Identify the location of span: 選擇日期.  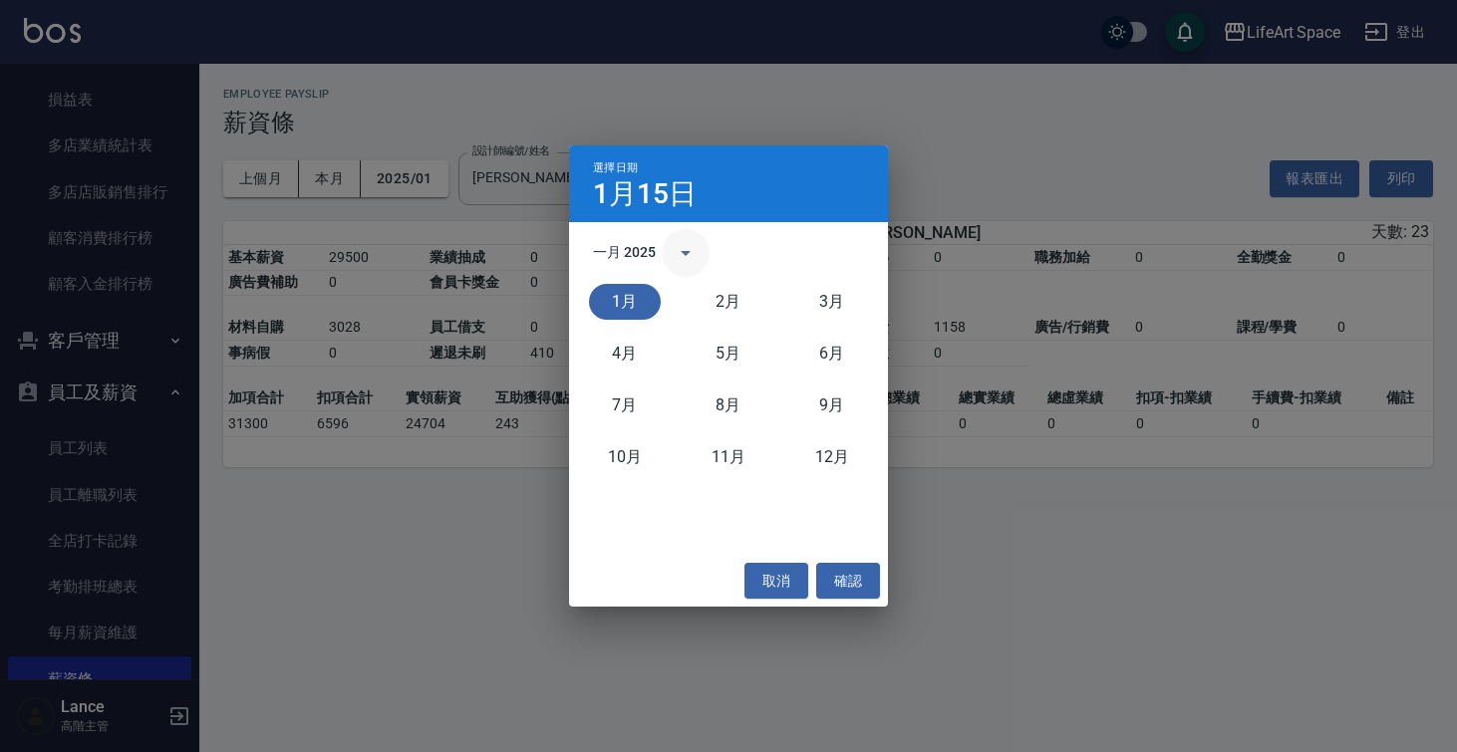
(615, 167).